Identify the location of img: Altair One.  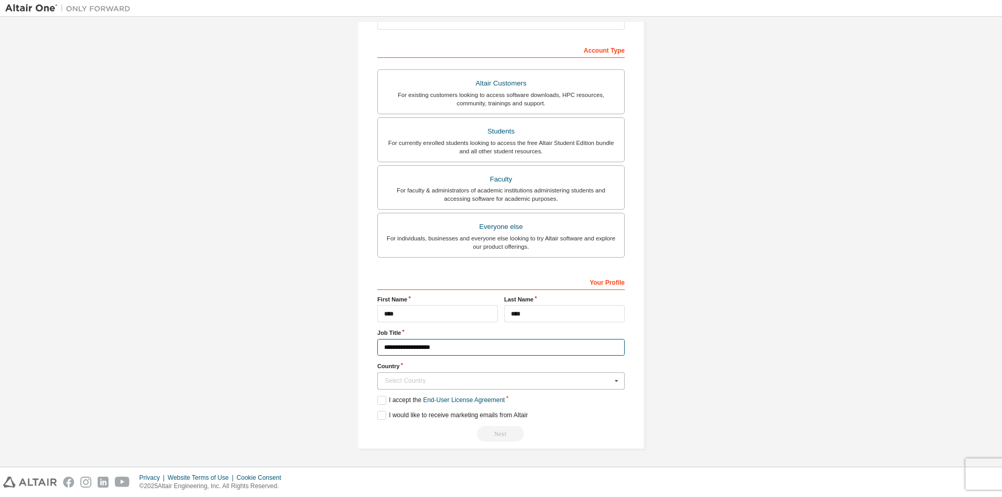
(70, 8).